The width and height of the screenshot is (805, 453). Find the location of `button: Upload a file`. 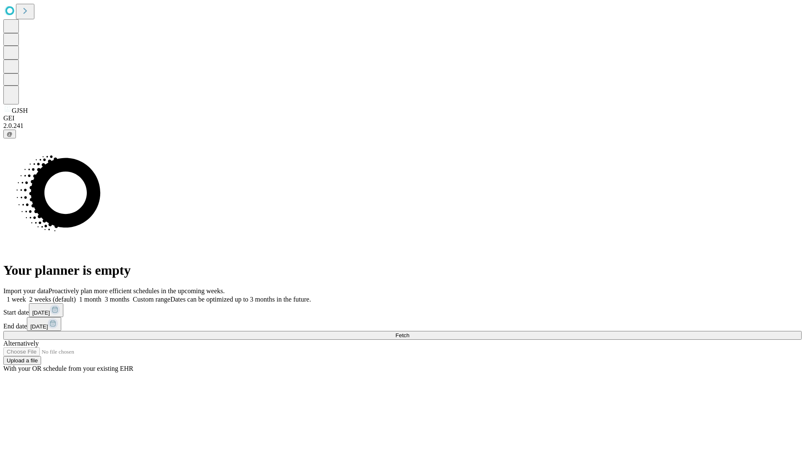

button: Upload a file is located at coordinates (22, 360).